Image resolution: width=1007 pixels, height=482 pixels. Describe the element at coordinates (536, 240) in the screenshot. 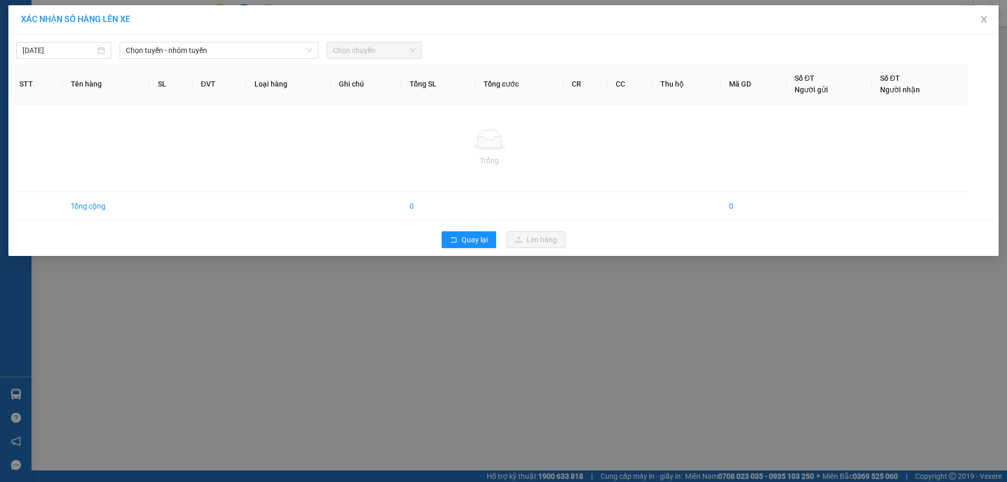

I see `button: uploadLên hàng` at that location.